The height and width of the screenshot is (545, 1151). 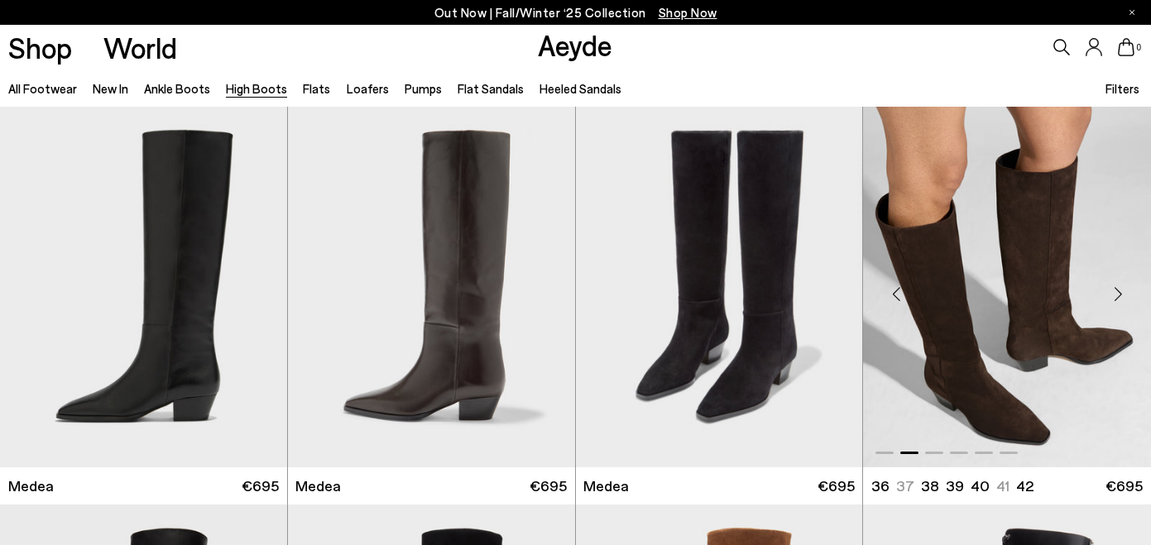 I want to click on span: 0, so click(x=1138, y=47).